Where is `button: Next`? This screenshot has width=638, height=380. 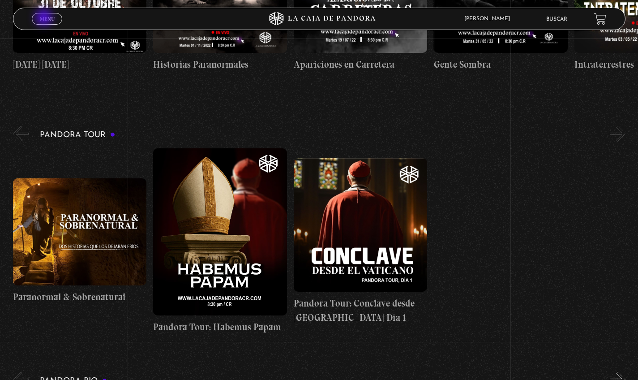
button: Next is located at coordinates (617, 133).